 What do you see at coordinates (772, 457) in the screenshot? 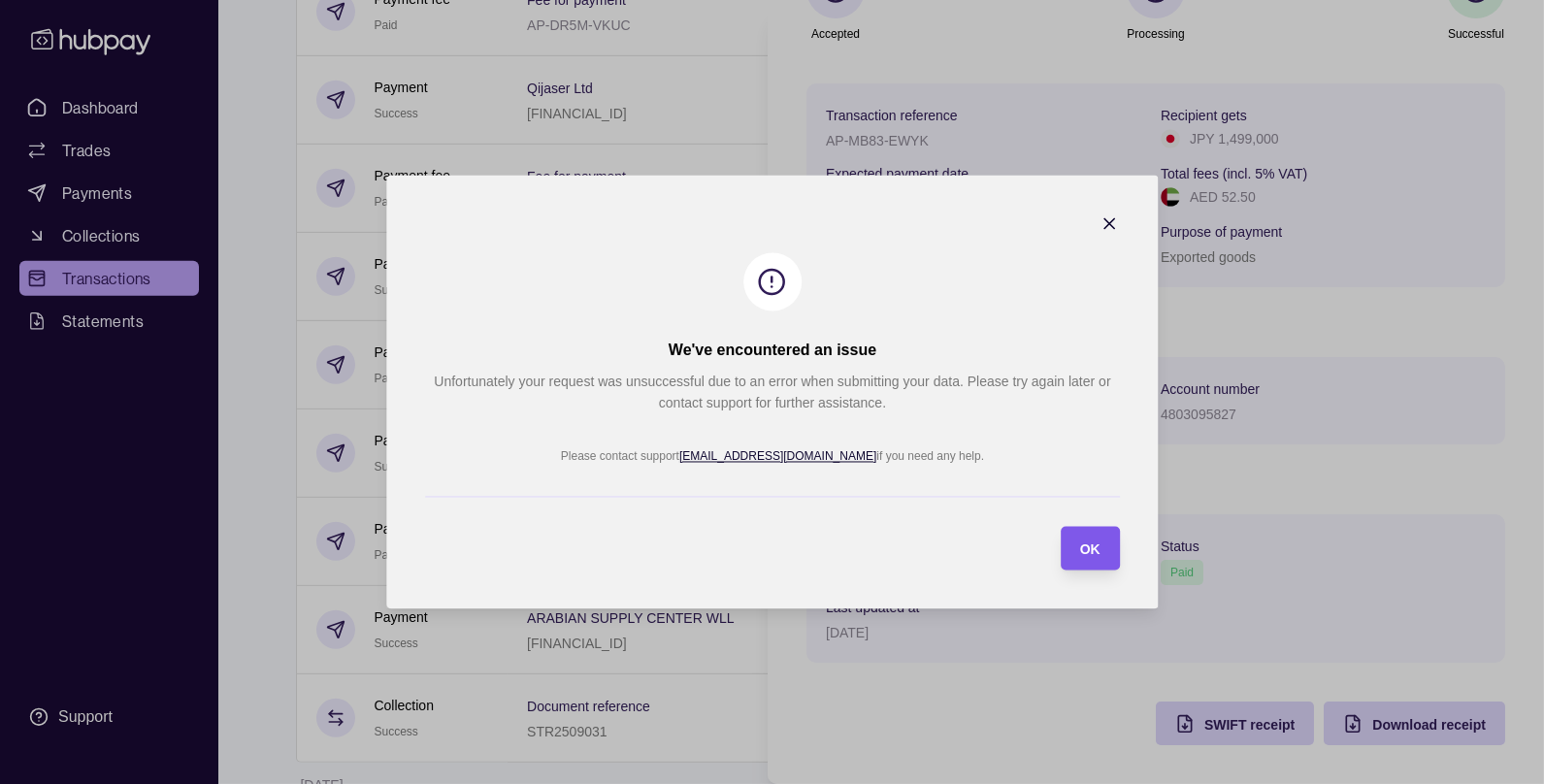
I see `p: Please contact support if you need any help.` at bounding box center [772, 457].